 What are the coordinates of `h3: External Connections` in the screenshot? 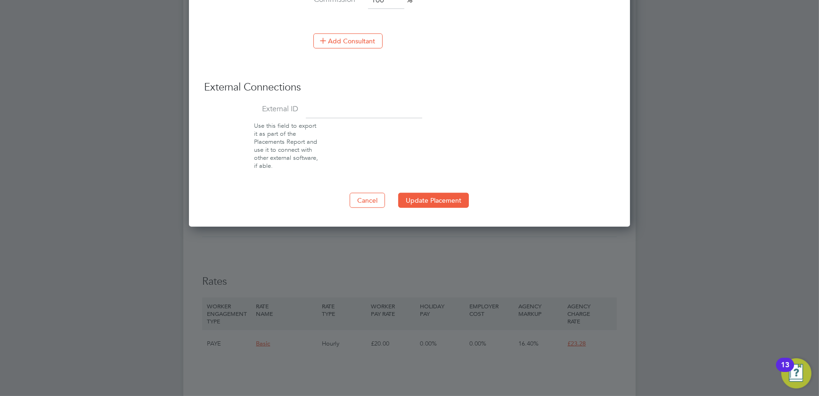 It's located at (409, 87).